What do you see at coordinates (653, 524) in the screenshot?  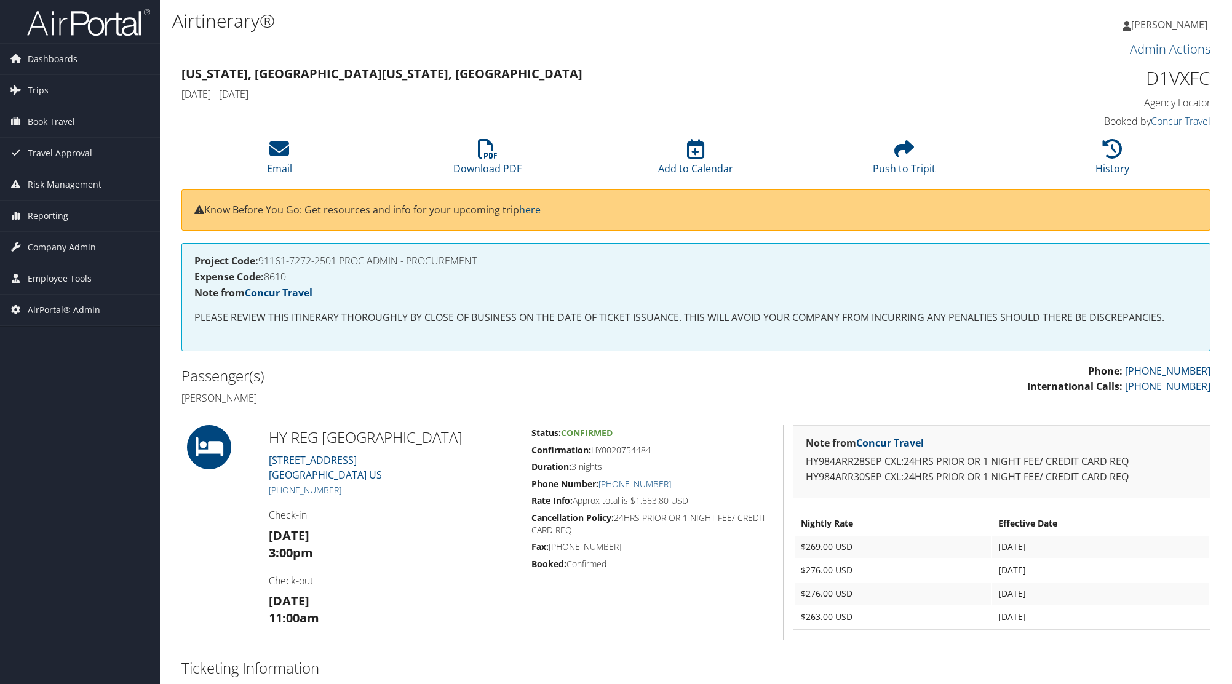 I see `h5: 24HRS PRIOR OR 1 NIGHT FEE/ CREDIT CARD REQ` at bounding box center [653, 524].